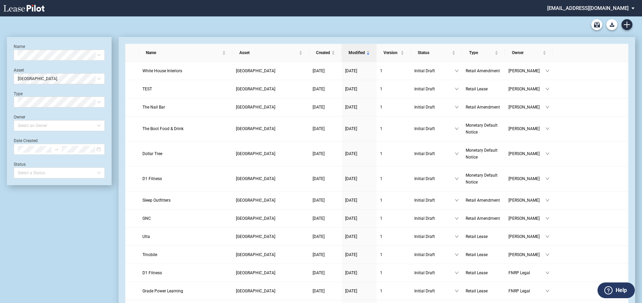 The image size is (642, 303). What do you see at coordinates (621, 290) in the screenshot?
I see `label: Help` at bounding box center [621, 290].